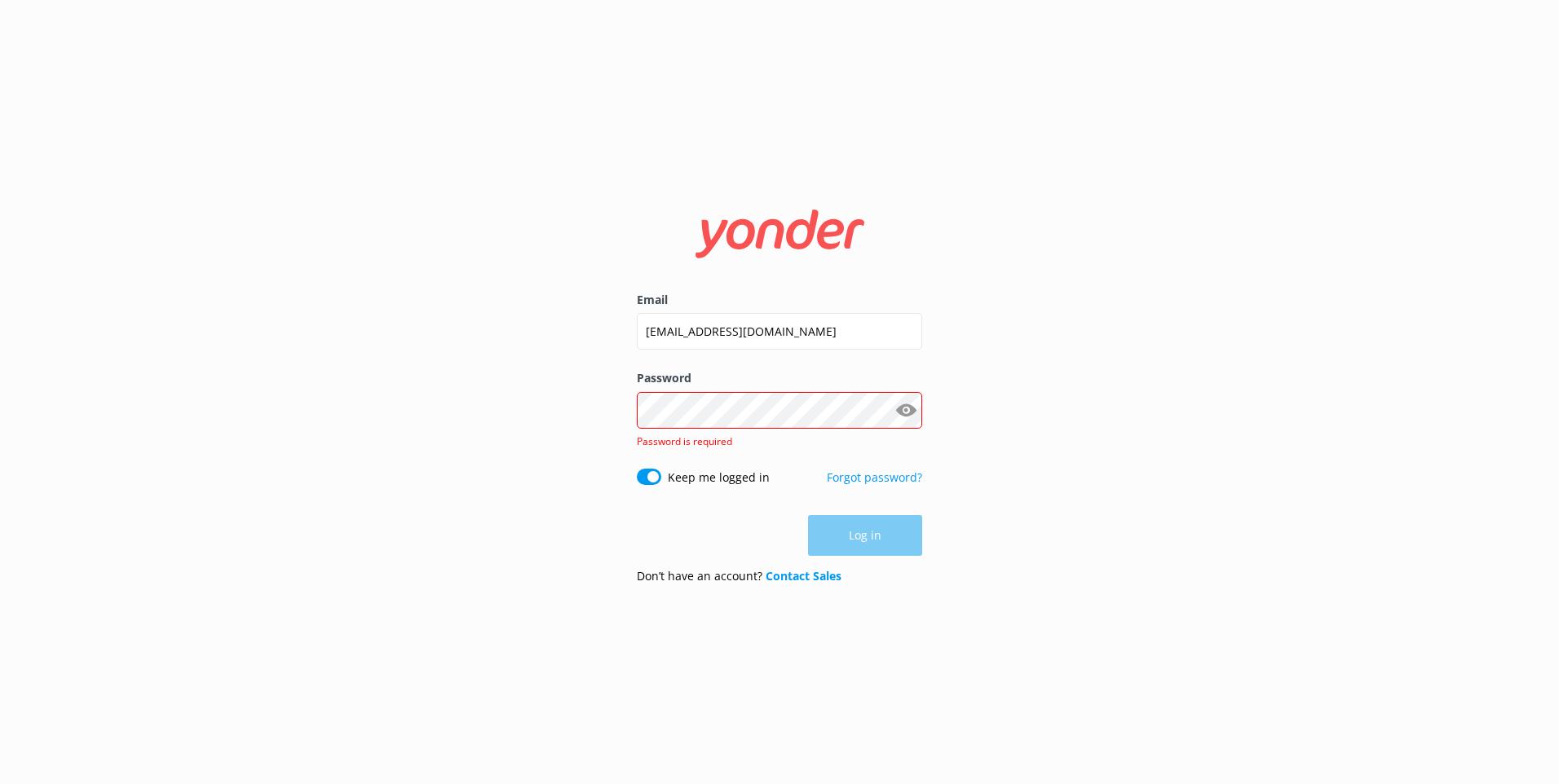 This screenshot has height=784, width=1559. Describe the element at coordinates (779, 378) in the screenshot. I see `label: Password` at that location.